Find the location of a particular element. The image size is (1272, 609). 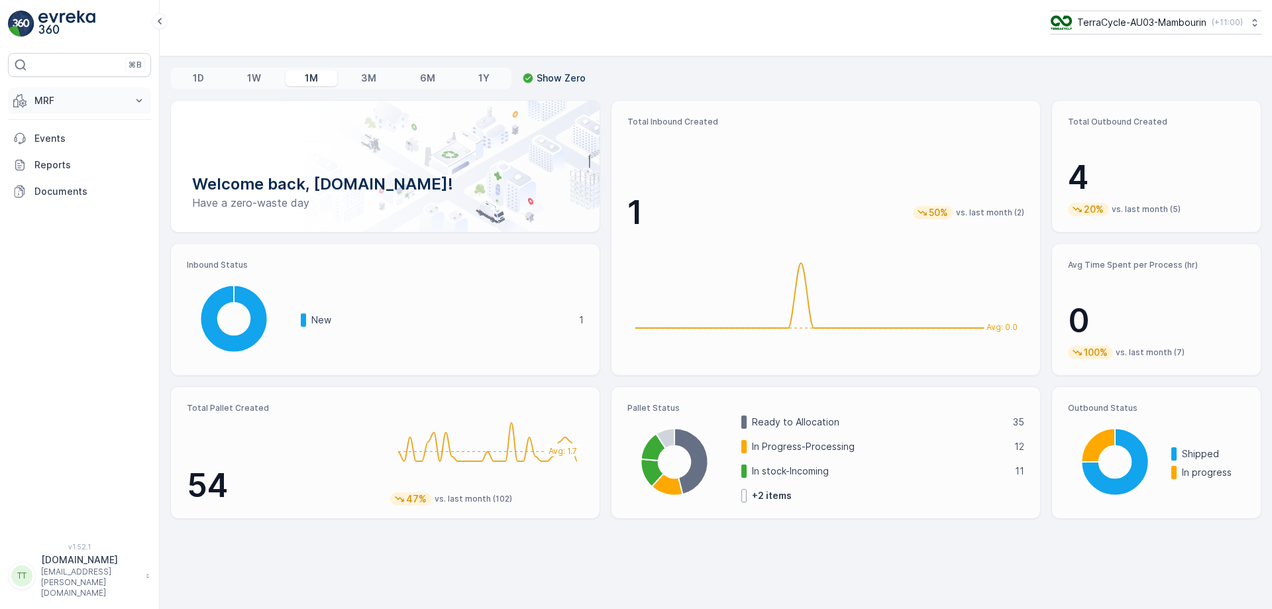

p: 1M is located at coordinates (311, 78).